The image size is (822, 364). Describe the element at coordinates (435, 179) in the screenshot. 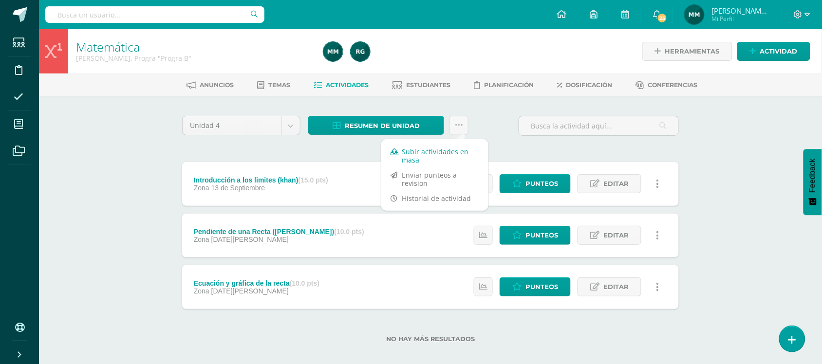

I see `a: Enviar punteos a revision` at that location.